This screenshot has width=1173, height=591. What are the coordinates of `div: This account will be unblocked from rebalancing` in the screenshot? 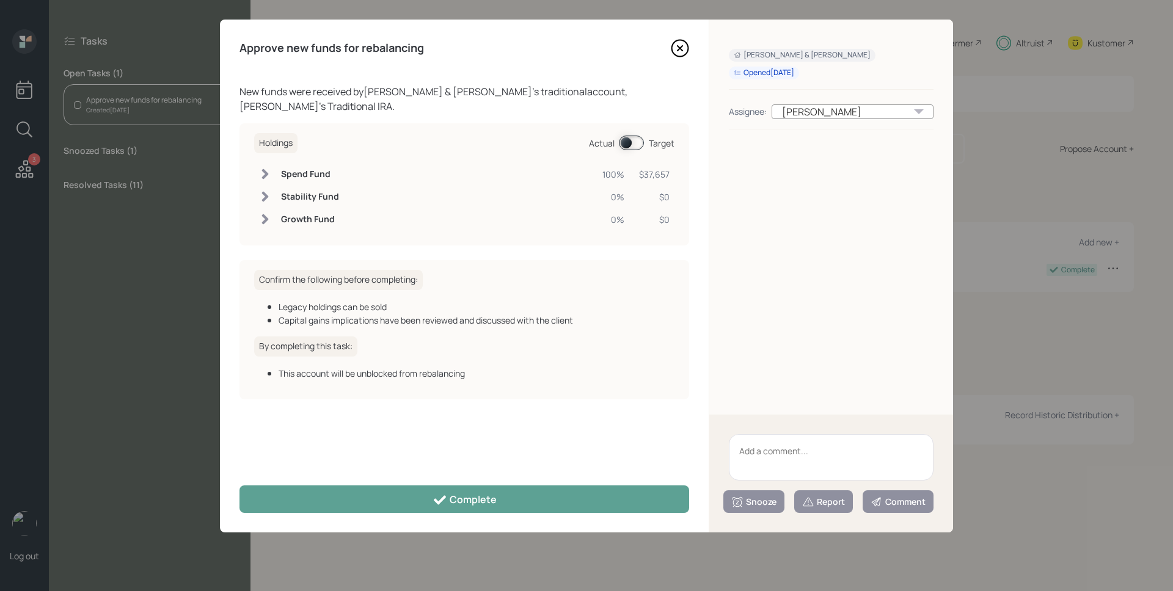 It's located at (476, 373).